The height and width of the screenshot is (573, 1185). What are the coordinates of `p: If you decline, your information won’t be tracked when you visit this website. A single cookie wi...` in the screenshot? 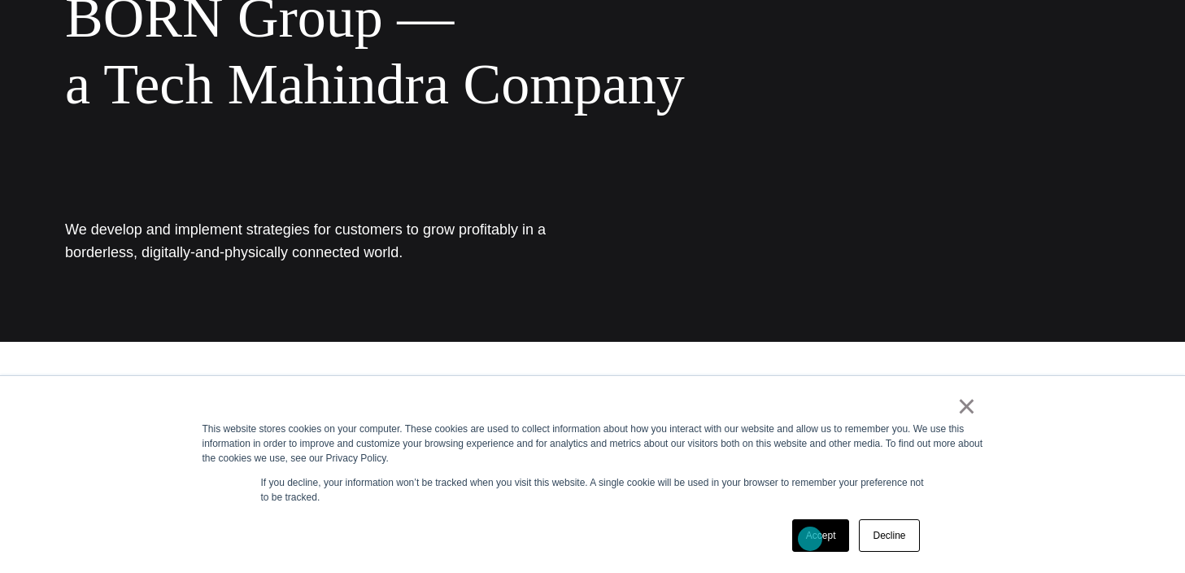 It's located at (593, 490).